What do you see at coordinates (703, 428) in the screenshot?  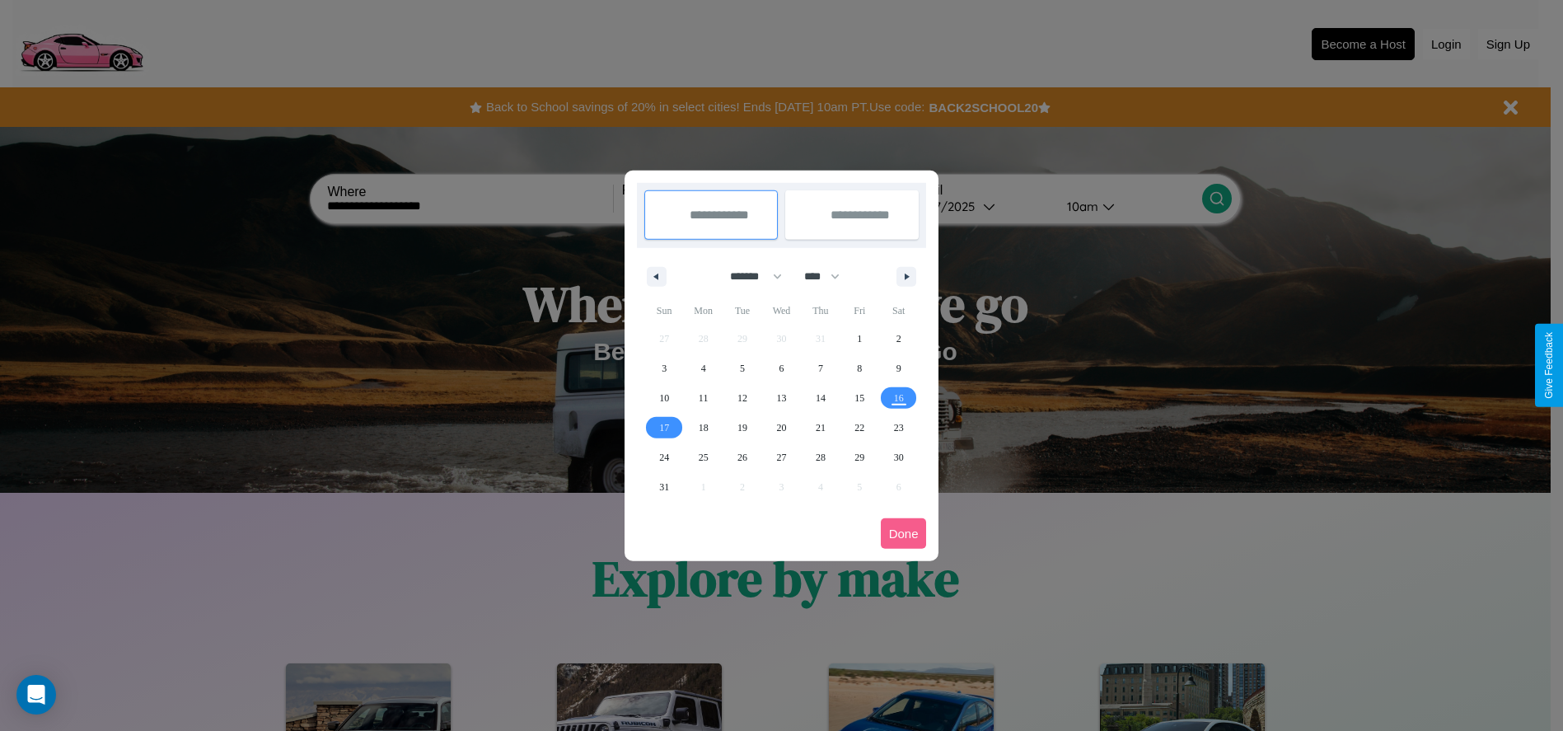 I see `button: 18` at bounding box center [703, 428].